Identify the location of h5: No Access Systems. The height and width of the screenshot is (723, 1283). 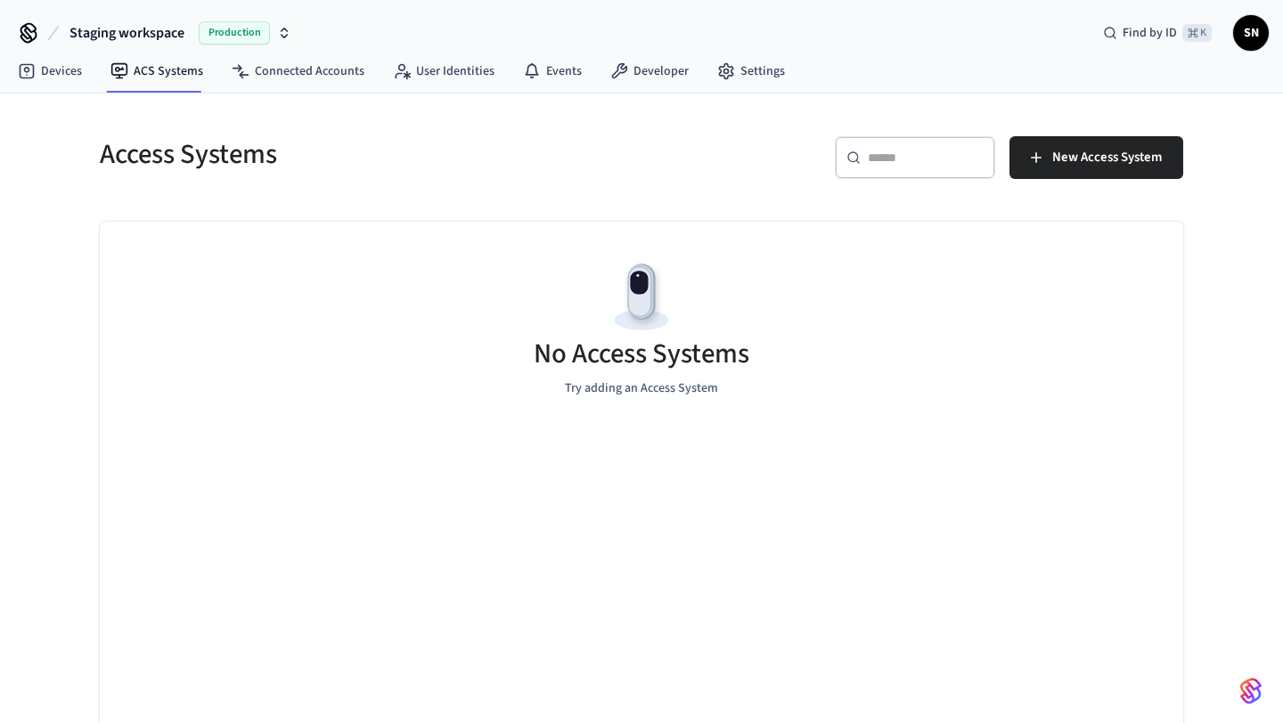
(641, 354).